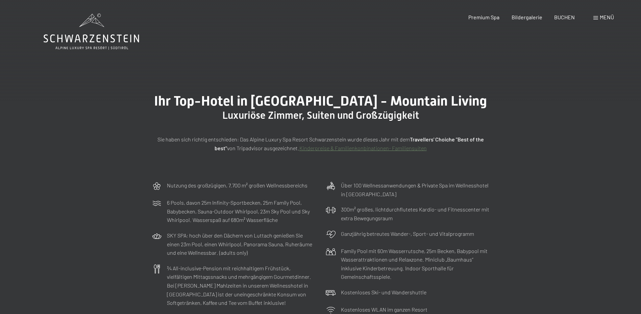 Image resolution: width=641 pixels, height=314 pixels. I want to click on span: Luxuriöse Zimmer, Suiten und Großzügigkeit, so click(321, 115).